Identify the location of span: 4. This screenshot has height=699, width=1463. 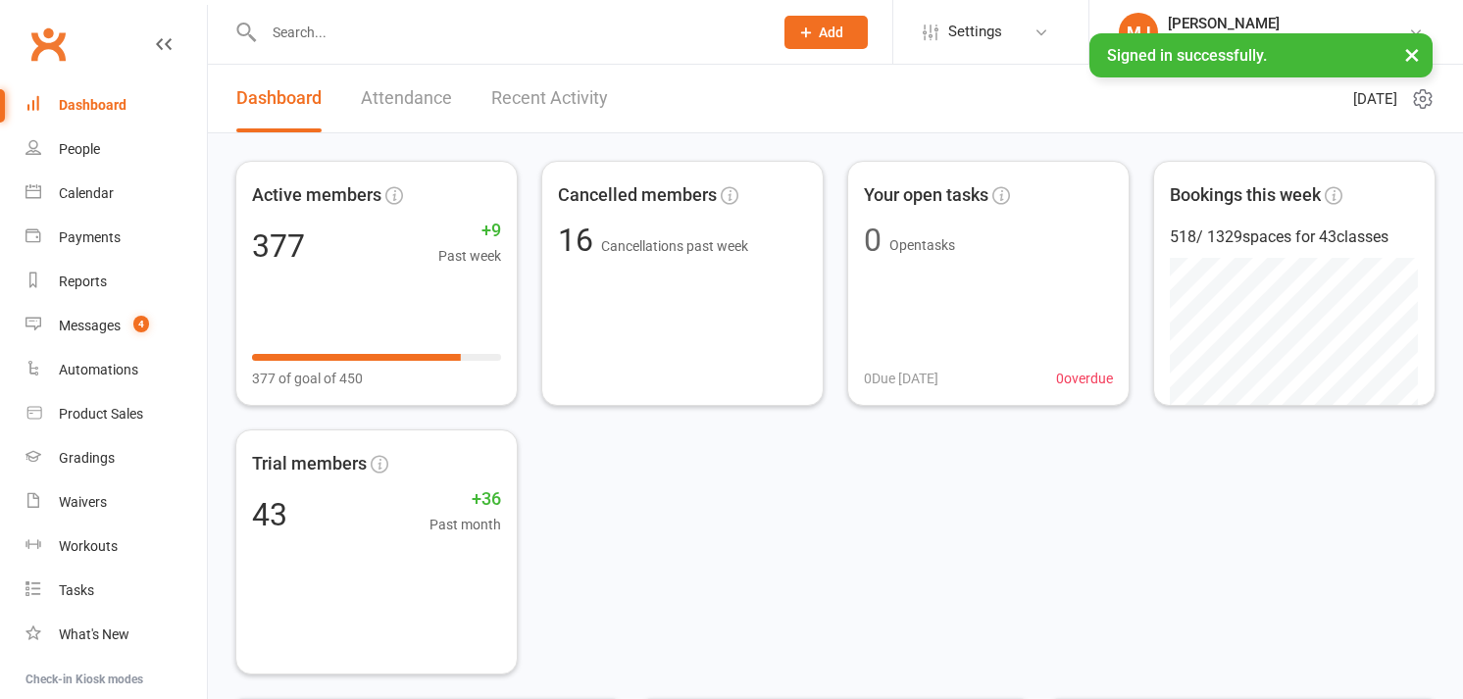
(141, 324).